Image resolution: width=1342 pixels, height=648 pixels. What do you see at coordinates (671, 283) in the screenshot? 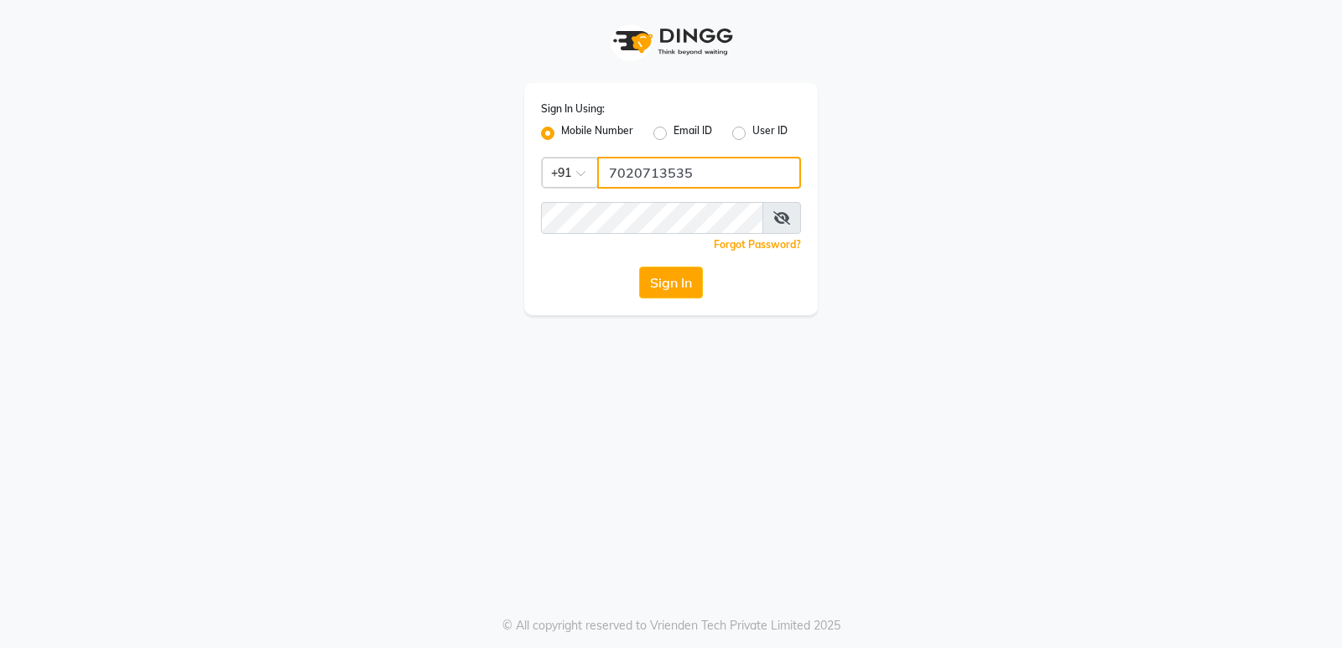
I see `button: Sign In` at bounding box center [671, 283].